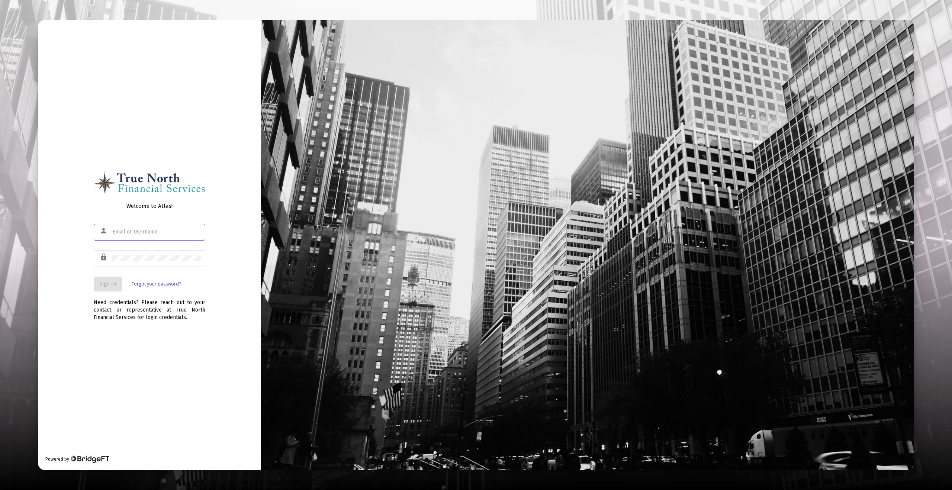  What do you see at coordinates (108, 284) in the screenshot?
I see `button: Sign In` at bounding box center [108, 284].